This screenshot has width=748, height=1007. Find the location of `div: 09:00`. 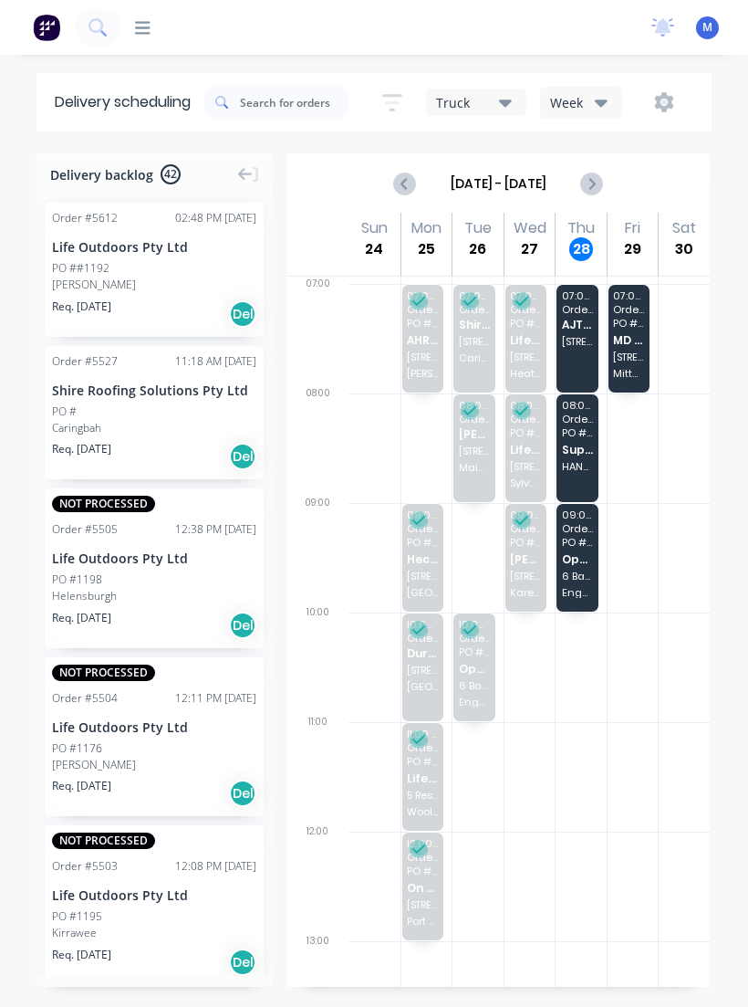

div: 09:00 is located at coordinates (318, 548).